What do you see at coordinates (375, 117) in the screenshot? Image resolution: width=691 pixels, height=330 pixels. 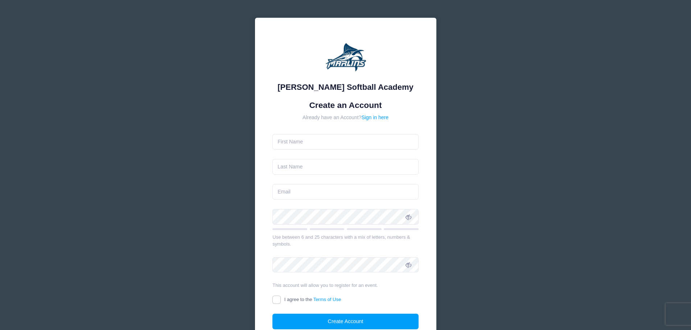 I see `a: Sign in here` at bounding box center [375, 117].